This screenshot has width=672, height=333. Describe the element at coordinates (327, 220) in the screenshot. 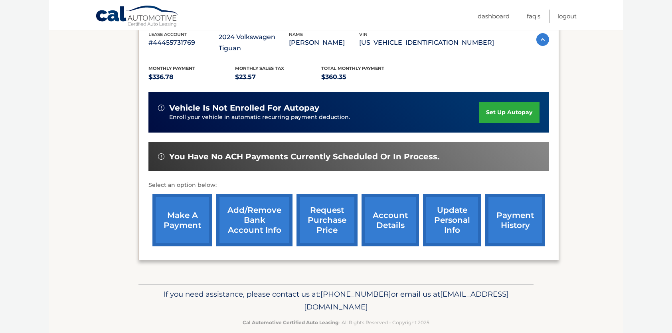

I see `a: request purchase price` at that location.